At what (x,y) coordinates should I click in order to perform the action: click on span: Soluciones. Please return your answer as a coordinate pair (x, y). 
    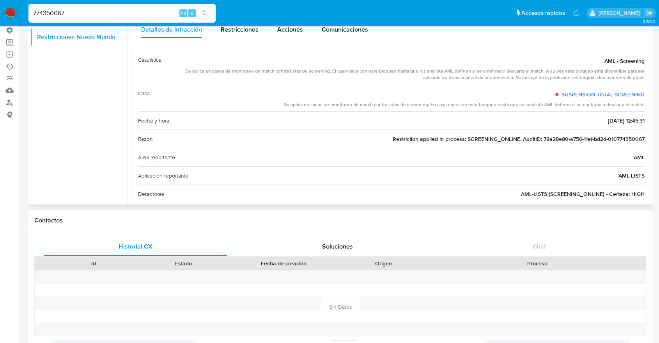
    Looking at the image, I should click on (337, 246).